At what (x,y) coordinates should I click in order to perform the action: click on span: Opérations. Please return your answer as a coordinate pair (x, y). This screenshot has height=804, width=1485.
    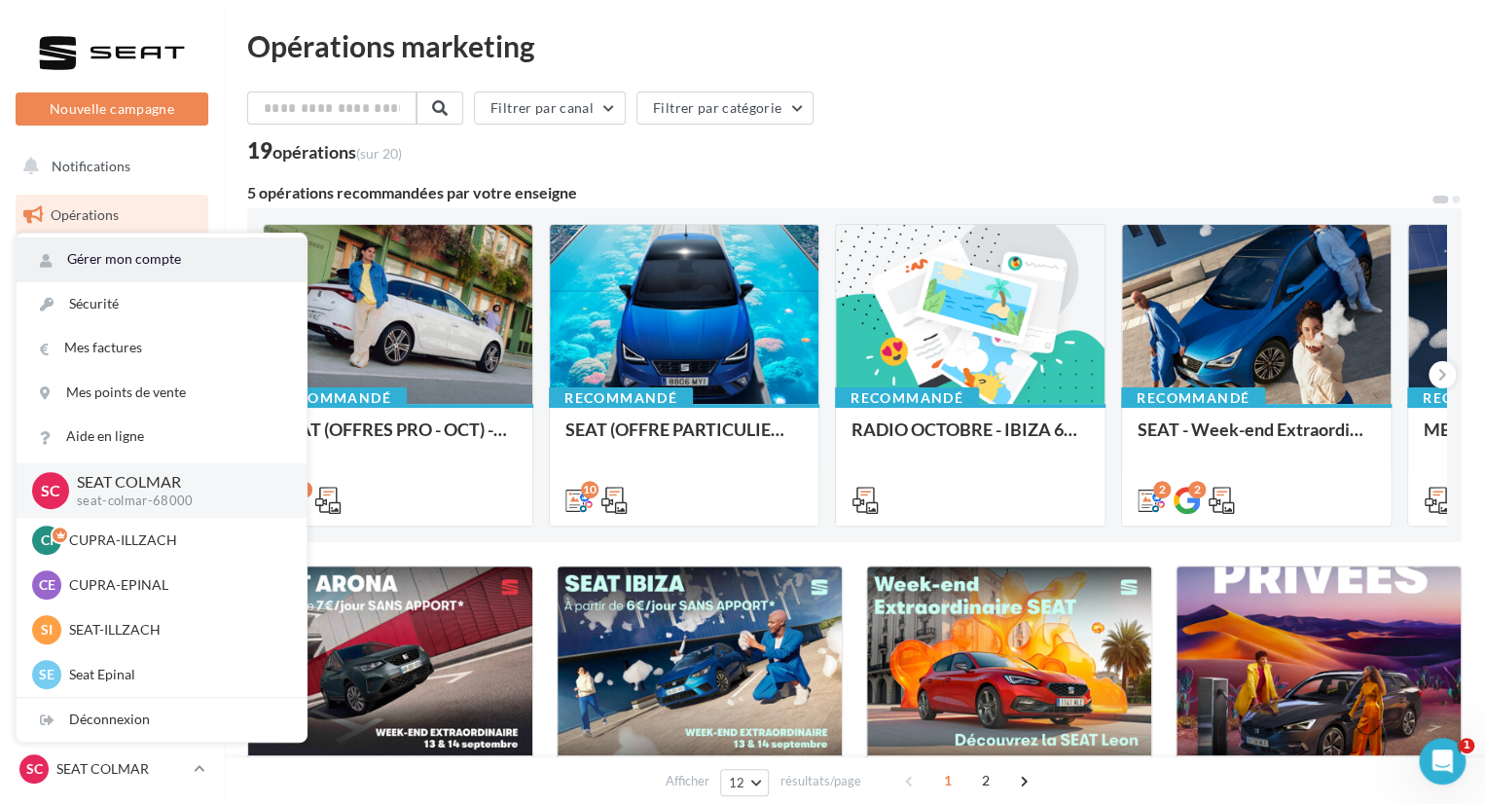
    Looking at the image, I should click on (85, 214).